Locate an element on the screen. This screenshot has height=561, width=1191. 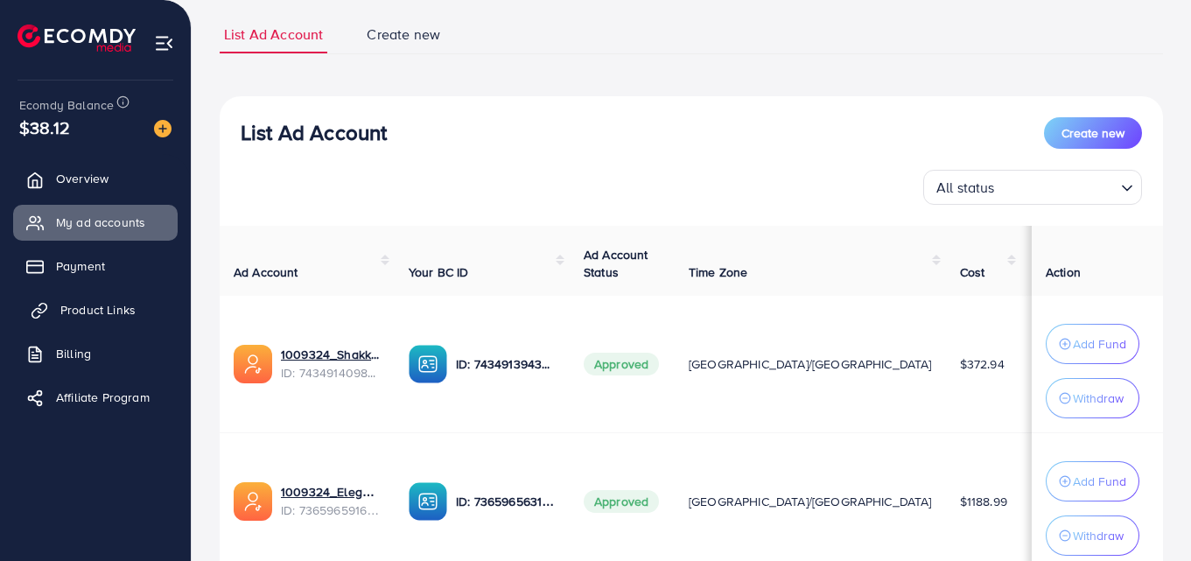
a: My ad accounts is located at coordinates (95, 222).